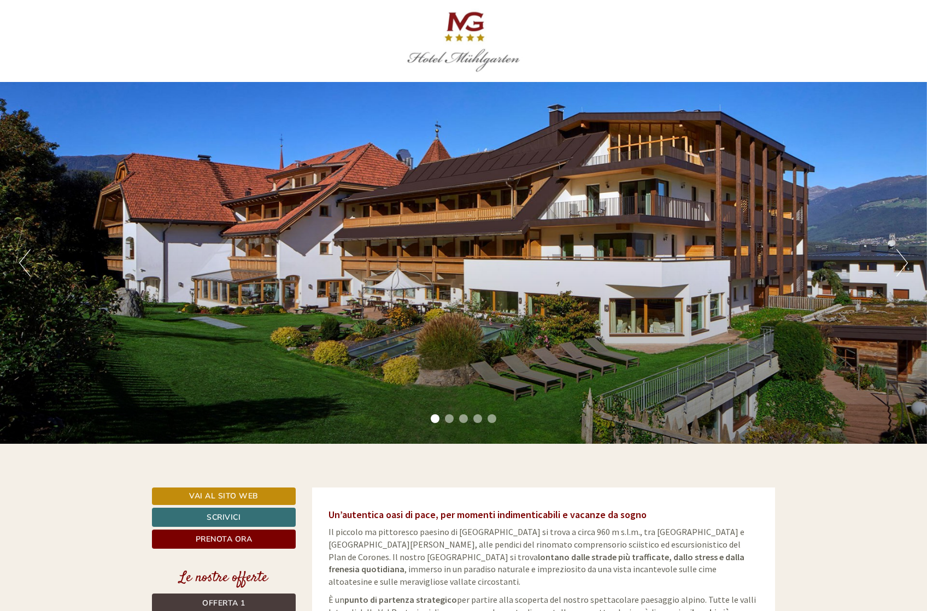  I want to click on button: Next, so click(902, 263).